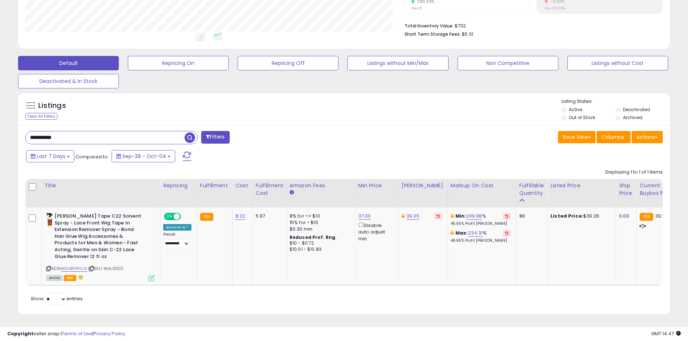  What do you see at coordinates (100, 247) in the screenshot?
I see `div: ASIN:` at bounding box center [100, 247].